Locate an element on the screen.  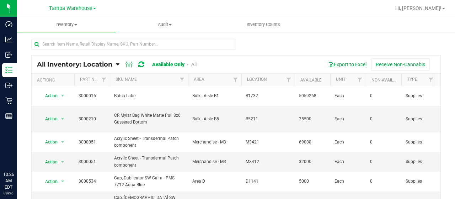
a: Area is located at coordinates (199, 79).